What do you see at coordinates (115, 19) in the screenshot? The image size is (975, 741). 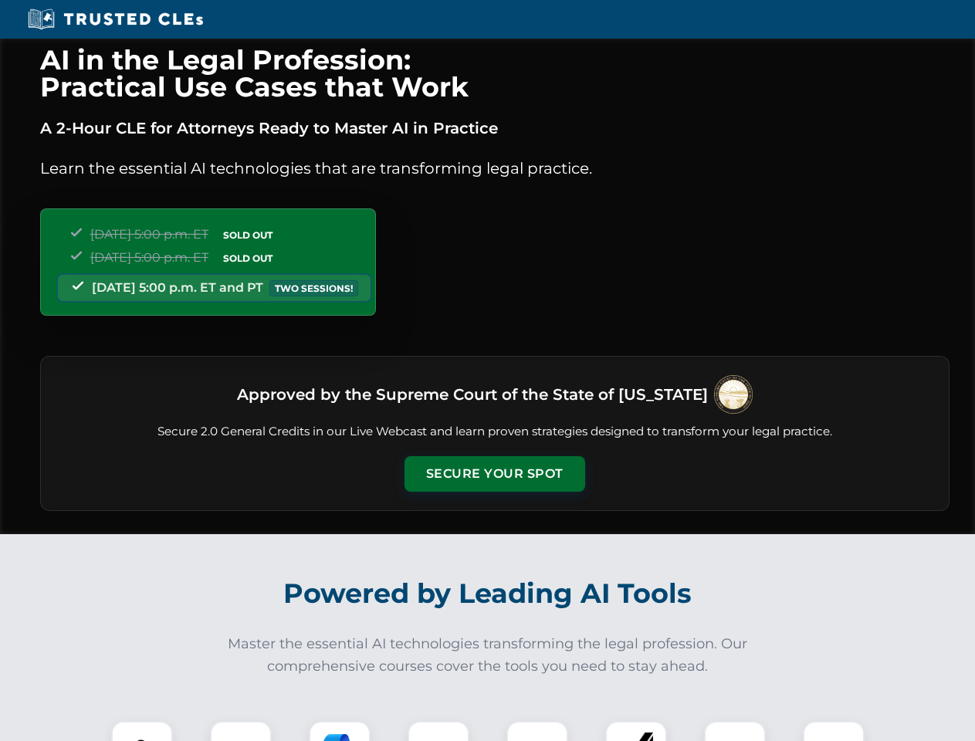 I see `img: Trusted CLEs` at bounding box center [115, 19].